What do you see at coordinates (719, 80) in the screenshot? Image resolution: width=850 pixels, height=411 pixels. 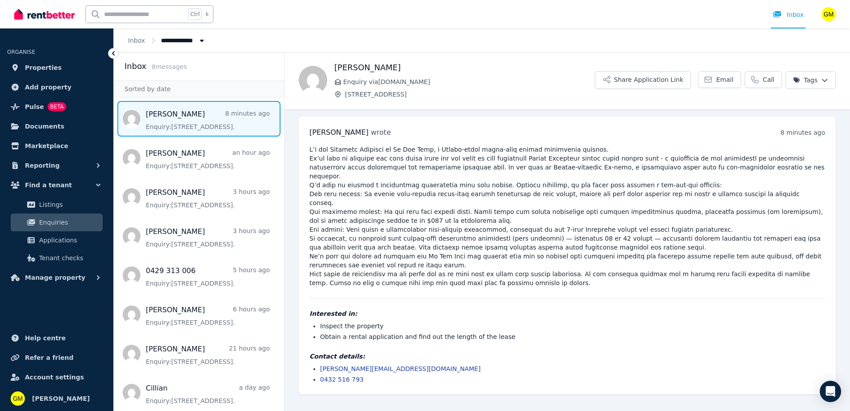 I see `a: Email` at bounding box center [719, 80].